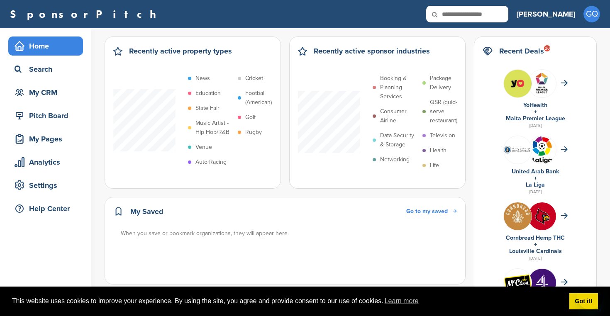  Describe the element at coordinates (449, 112) in the screenshot. I see `p: QSR (quick serve restaurant)` at that location.